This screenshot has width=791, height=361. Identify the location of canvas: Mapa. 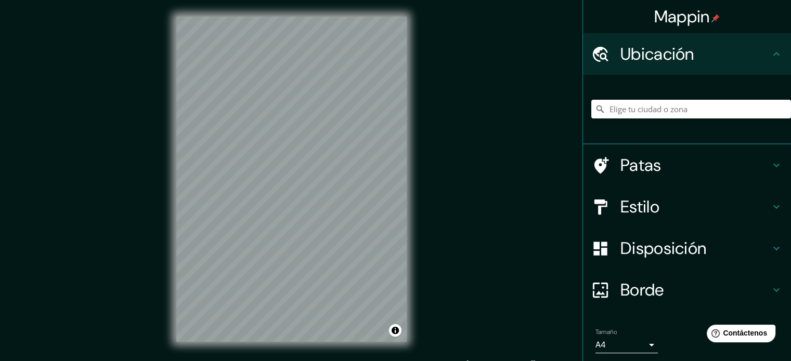
(291, 179).